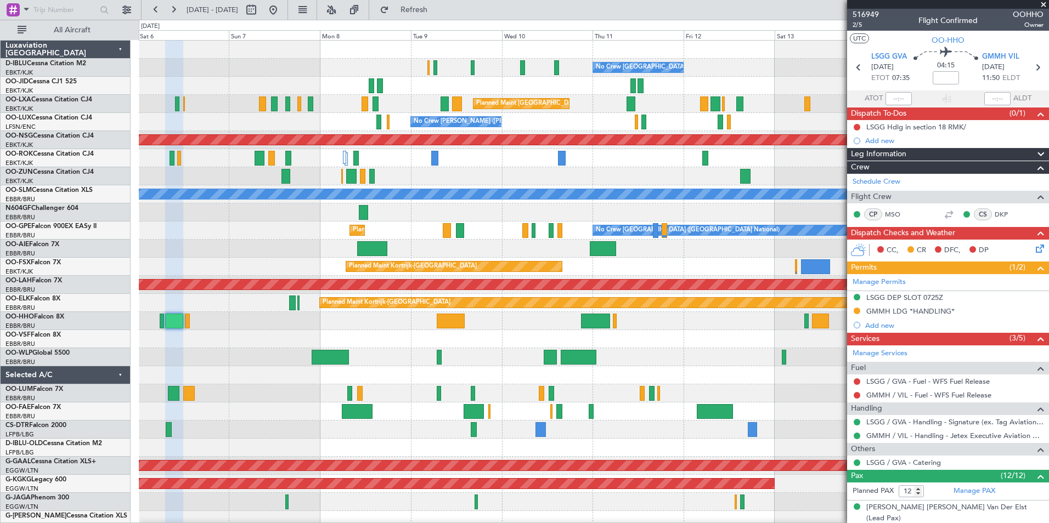 This screenshot has width=1049, height=523. What do you see at coordinates (863, 449) in the screenshot?
I see `span: Others` at bounding box center [863, 449].